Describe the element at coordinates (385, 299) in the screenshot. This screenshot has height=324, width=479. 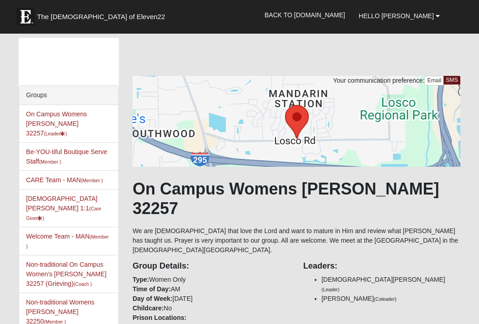
I see `small: (Coleader)` at that location.